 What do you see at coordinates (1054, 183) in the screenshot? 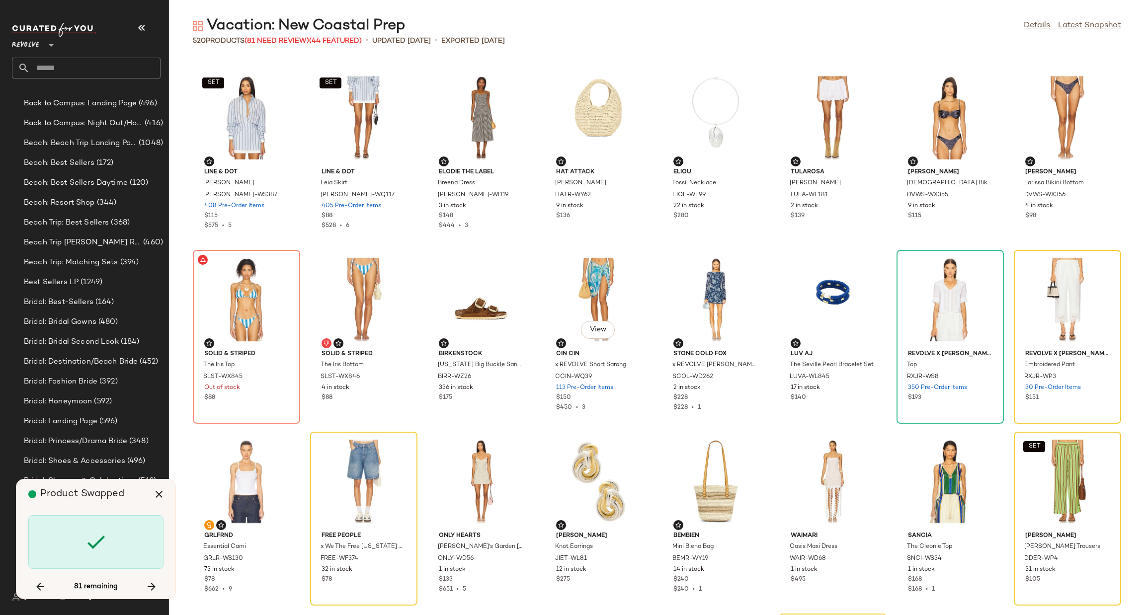
I see `span: Larissa Bikini Bottom` at bounding box center [1054, 183].